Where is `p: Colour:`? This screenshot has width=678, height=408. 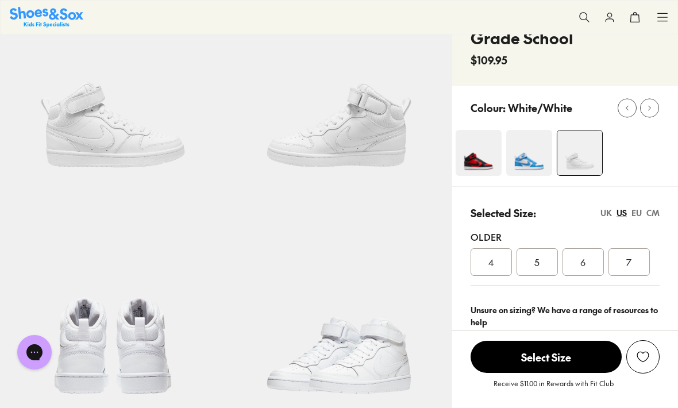 p: Colour: is located at coordinates (488, 107).